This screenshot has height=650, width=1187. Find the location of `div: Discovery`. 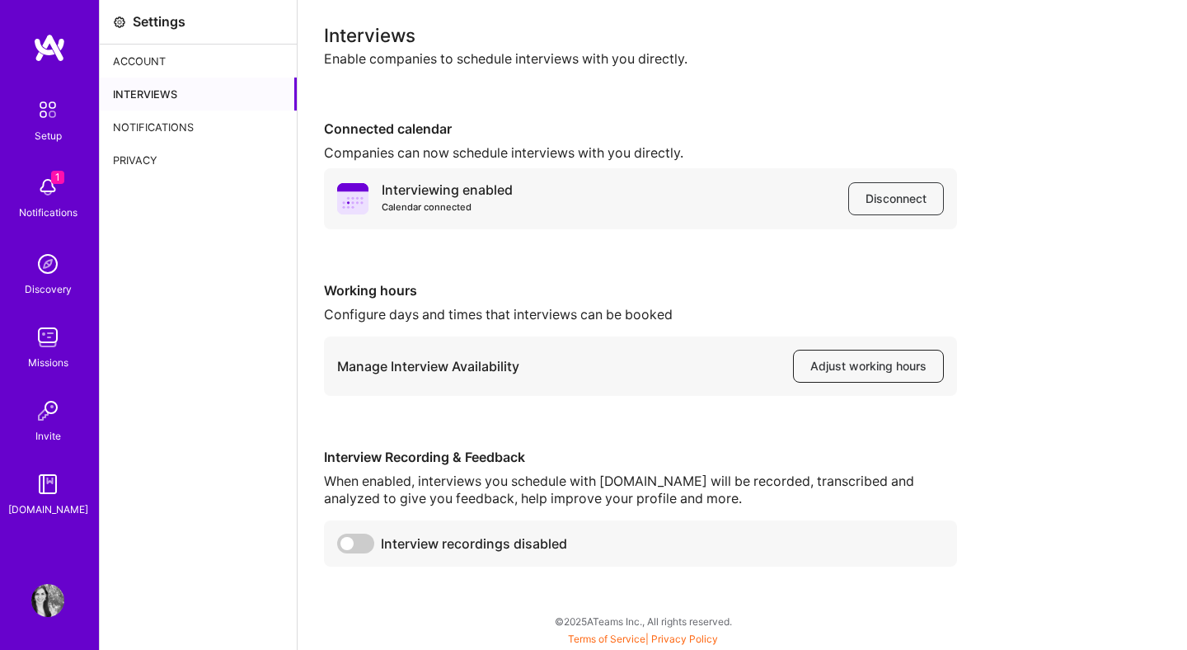

div: Discovery is located at coordinates (48, 289).